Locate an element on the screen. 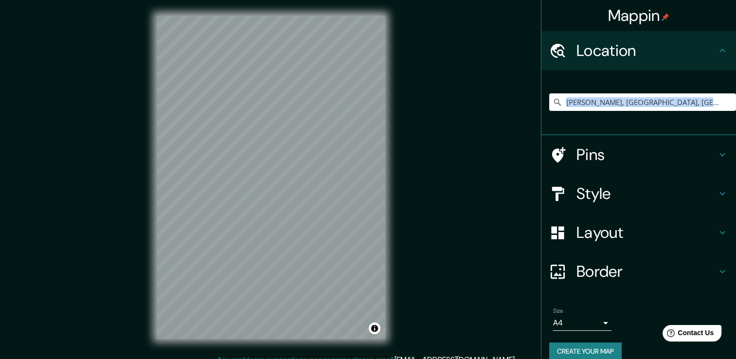 This screenshot has height=359, width=736. h4: Layout is located at coordinates (647, 233).